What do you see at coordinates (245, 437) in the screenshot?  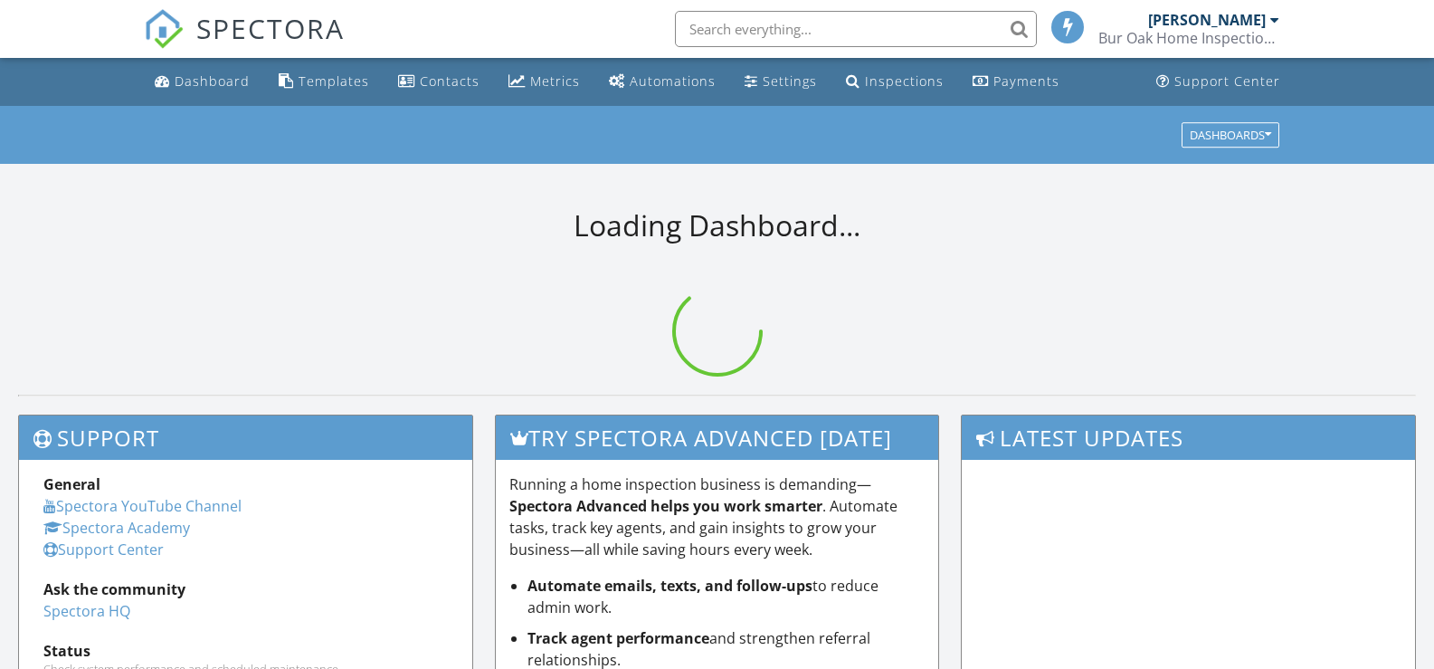 I see `h3: Support` at bounding box center [245, 437].